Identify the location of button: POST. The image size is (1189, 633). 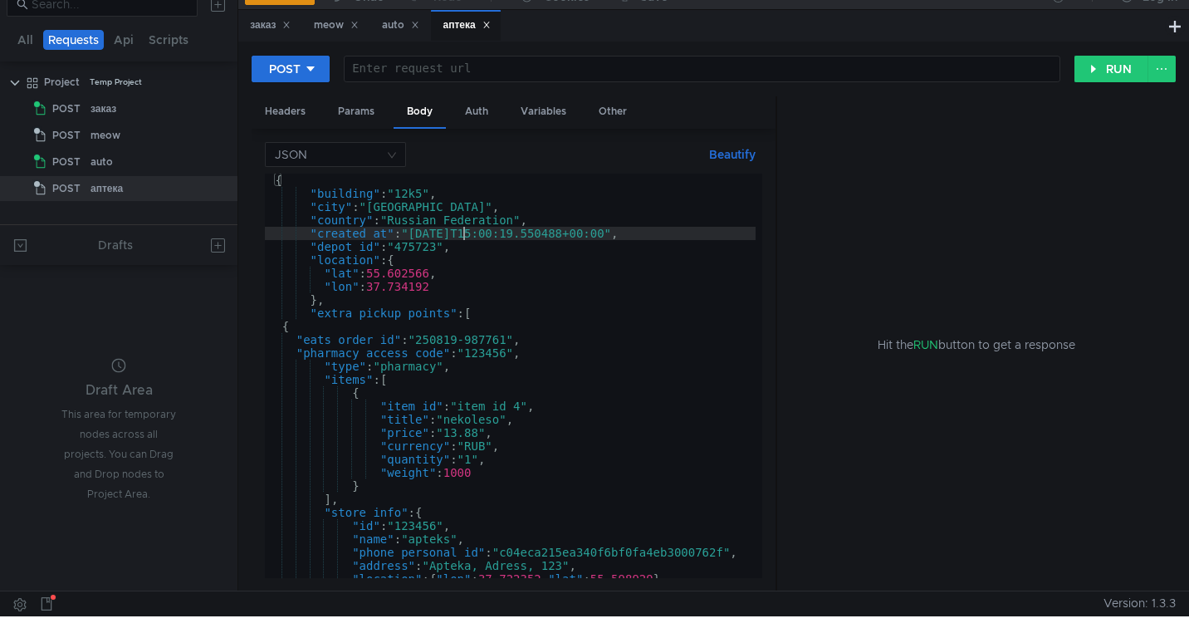
(291, 69).